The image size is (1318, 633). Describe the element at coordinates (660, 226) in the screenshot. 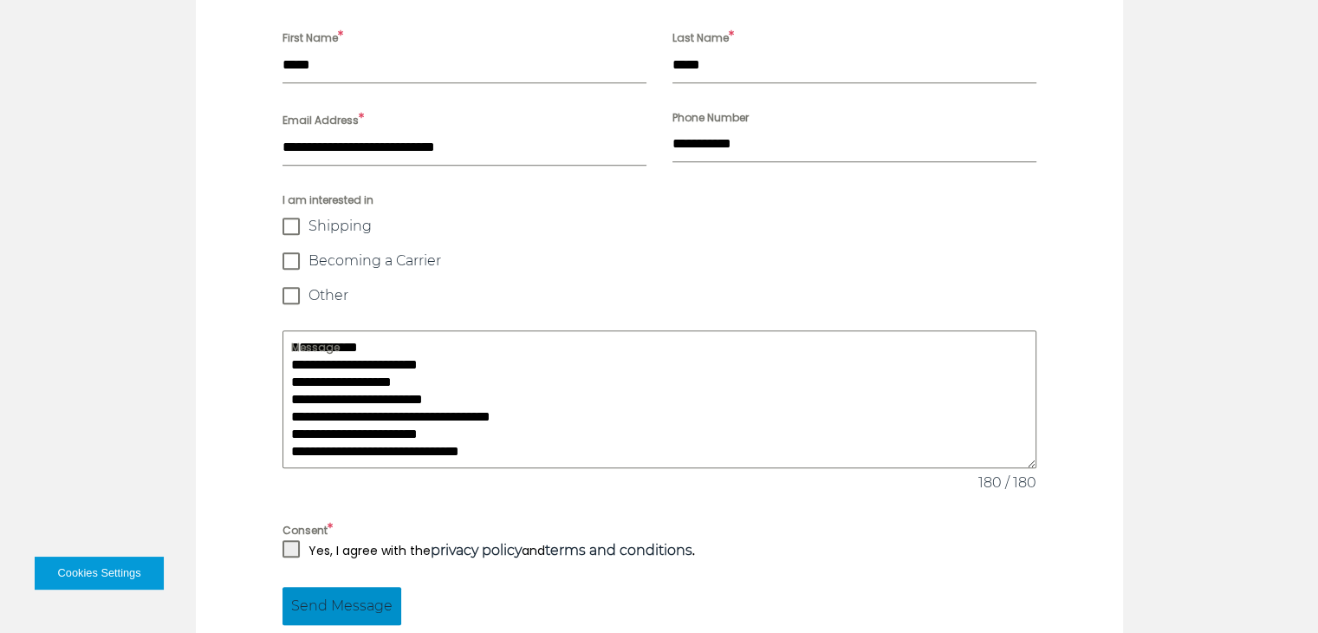

I see `label: Shipping` at that location.